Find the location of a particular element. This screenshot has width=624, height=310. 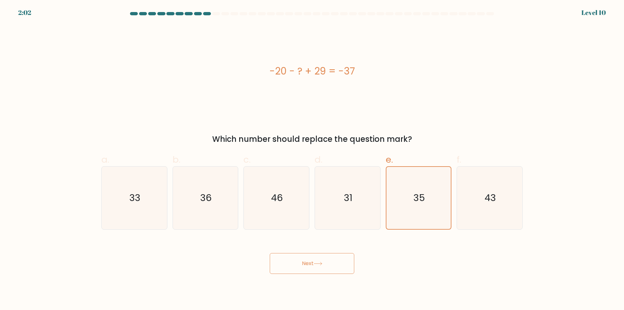

span: b. is located at coordinates (177, 159).